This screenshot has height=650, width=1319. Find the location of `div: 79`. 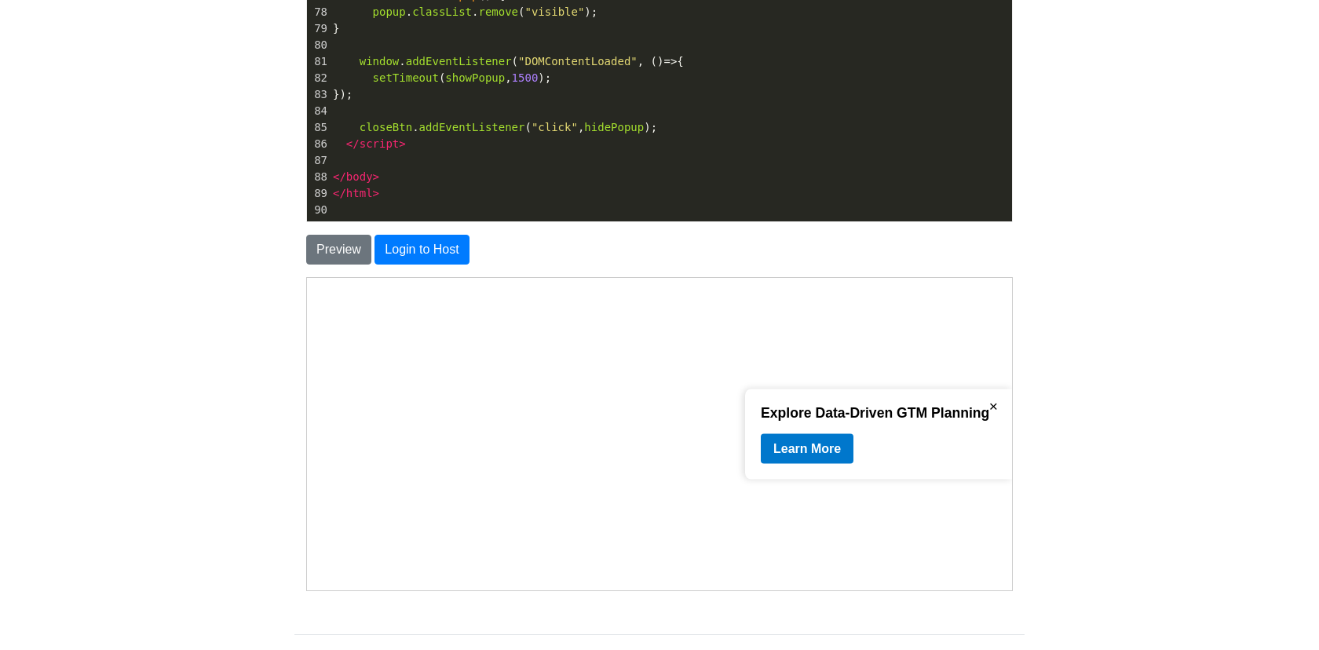

div: 79 is located at coordinates (318, 28).